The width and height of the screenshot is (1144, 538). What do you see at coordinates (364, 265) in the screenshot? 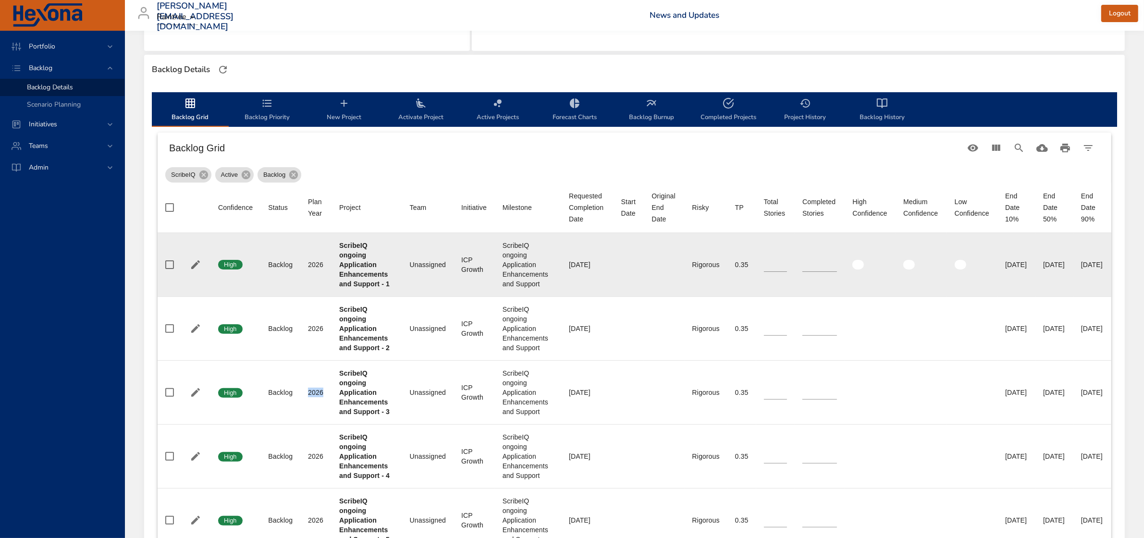
I see `b: ScribeIQ ongoing Application Enhancements and Support - 1` at bounding box center [364, 265].